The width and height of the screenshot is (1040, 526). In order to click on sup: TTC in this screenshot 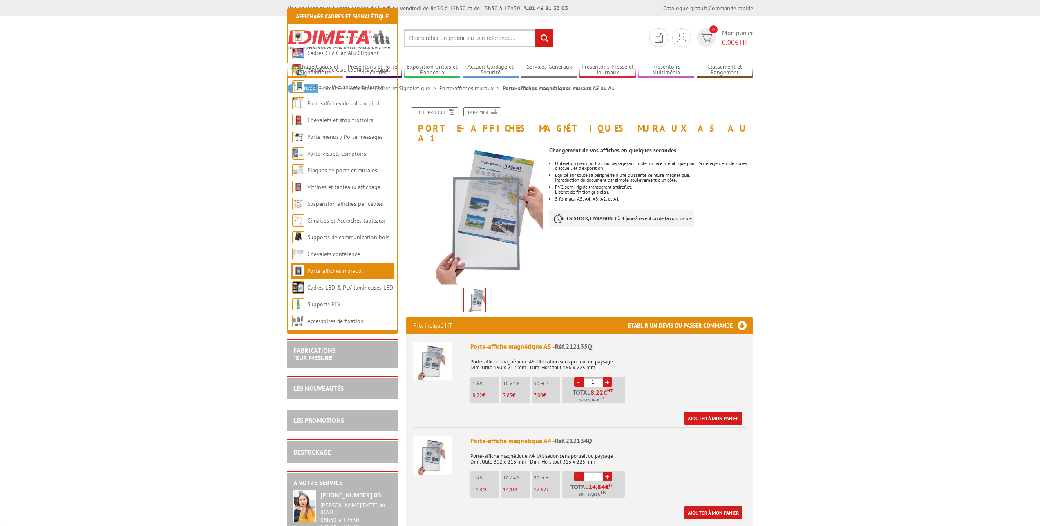, I will do `click(603, 492)`.